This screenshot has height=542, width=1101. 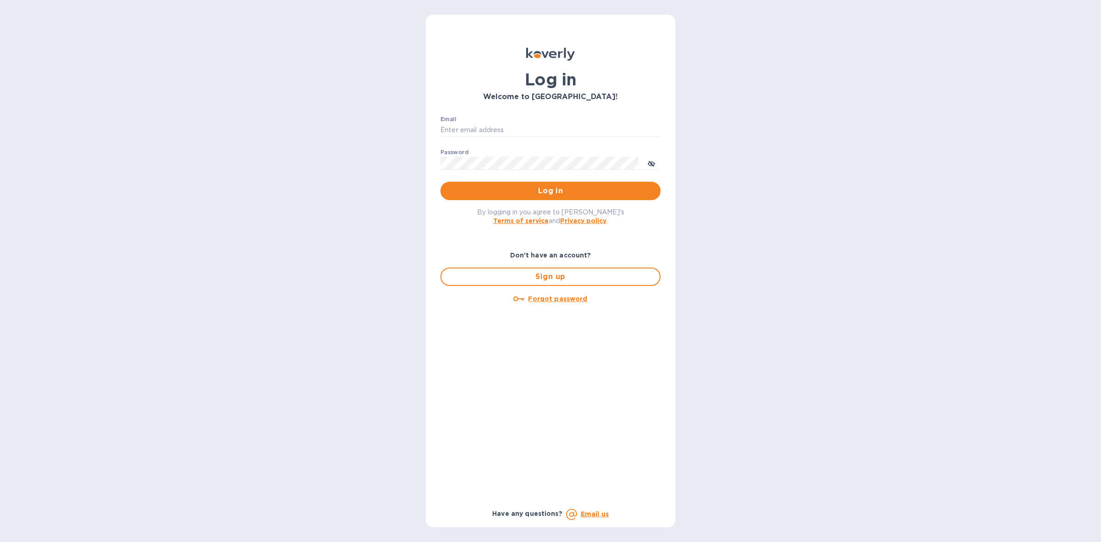 What do you see at coordinates (550, 255) in the screenshot?
I see `b: Don't have an account?` at bounding box center [550, 255].